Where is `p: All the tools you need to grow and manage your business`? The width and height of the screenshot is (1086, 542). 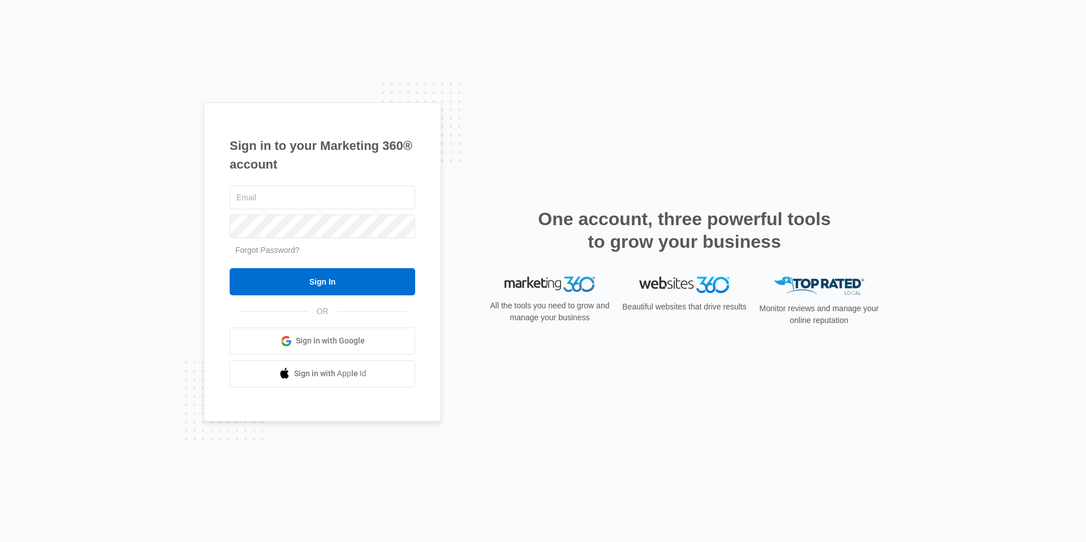
p: All the tools you need to grow and manage your business is located at coordinates (550, 312).